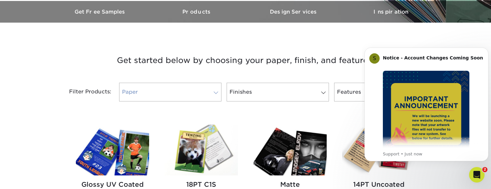 Image resolution: width=491 pixels, height=189 pixels. Describe the element at coordinates (197, 12) in the screenshot. I see `a: Products` at that location.